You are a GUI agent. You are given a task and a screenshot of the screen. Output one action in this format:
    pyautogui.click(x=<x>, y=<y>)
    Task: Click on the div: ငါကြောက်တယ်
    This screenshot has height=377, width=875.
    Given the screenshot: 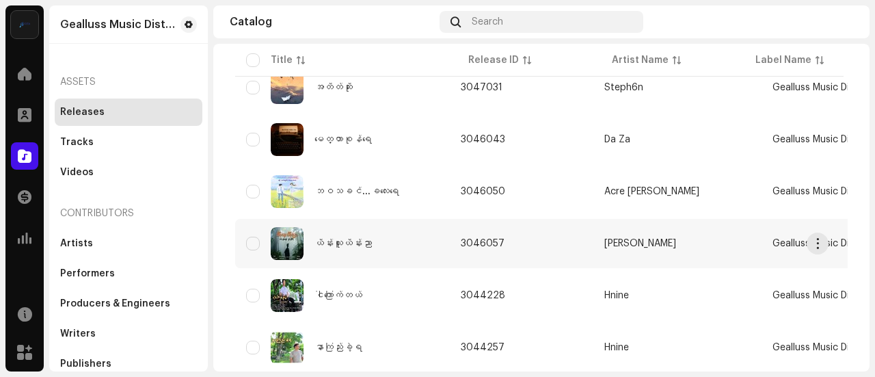 What is the action you would take?
    pyautogui.click(x=338, y=295)
    